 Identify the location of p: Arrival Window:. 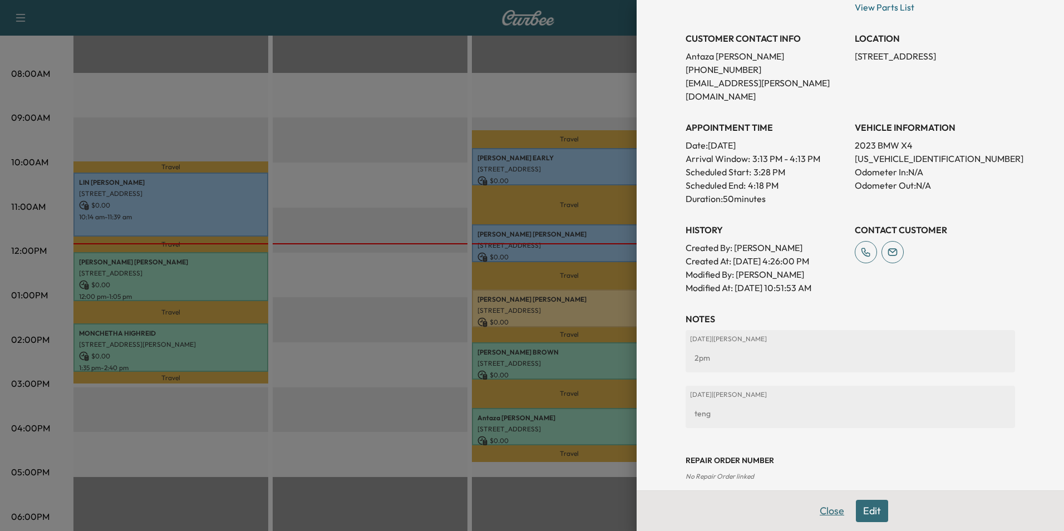
(765, 159).